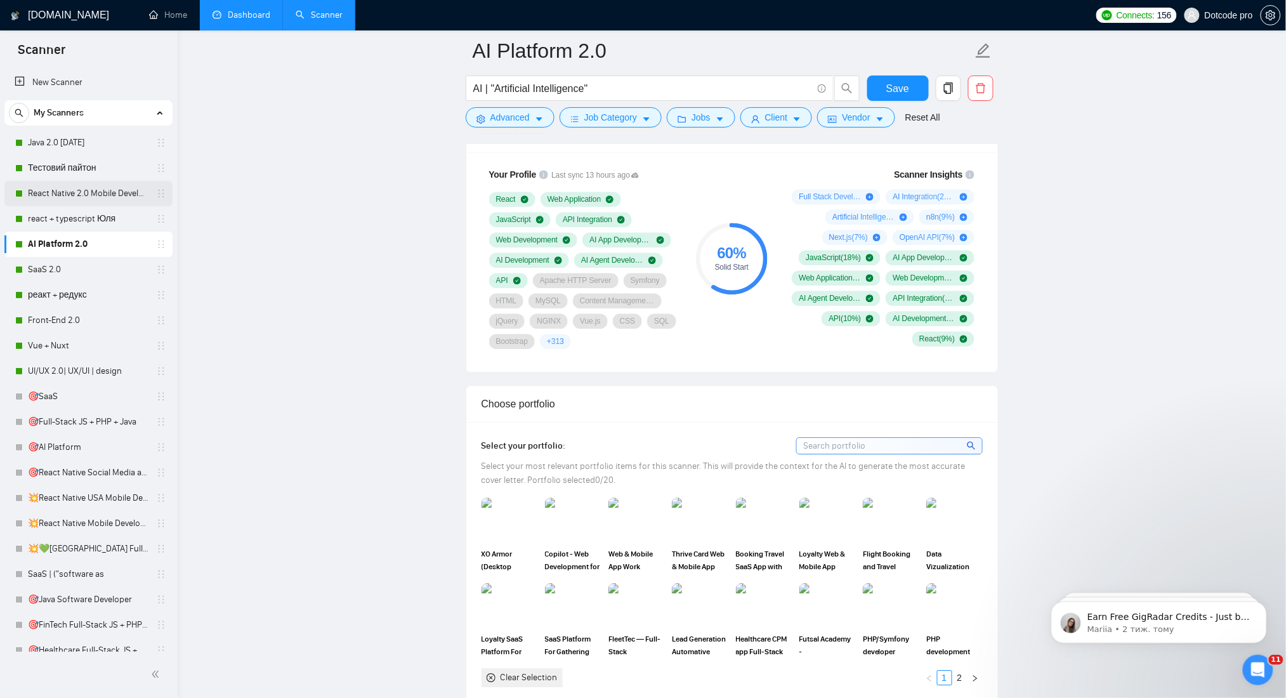 The height and width of the screenshot is (698, 1286). I want to click on a: UI/UX 2.0| UX/UI | design, so click(88, 371).